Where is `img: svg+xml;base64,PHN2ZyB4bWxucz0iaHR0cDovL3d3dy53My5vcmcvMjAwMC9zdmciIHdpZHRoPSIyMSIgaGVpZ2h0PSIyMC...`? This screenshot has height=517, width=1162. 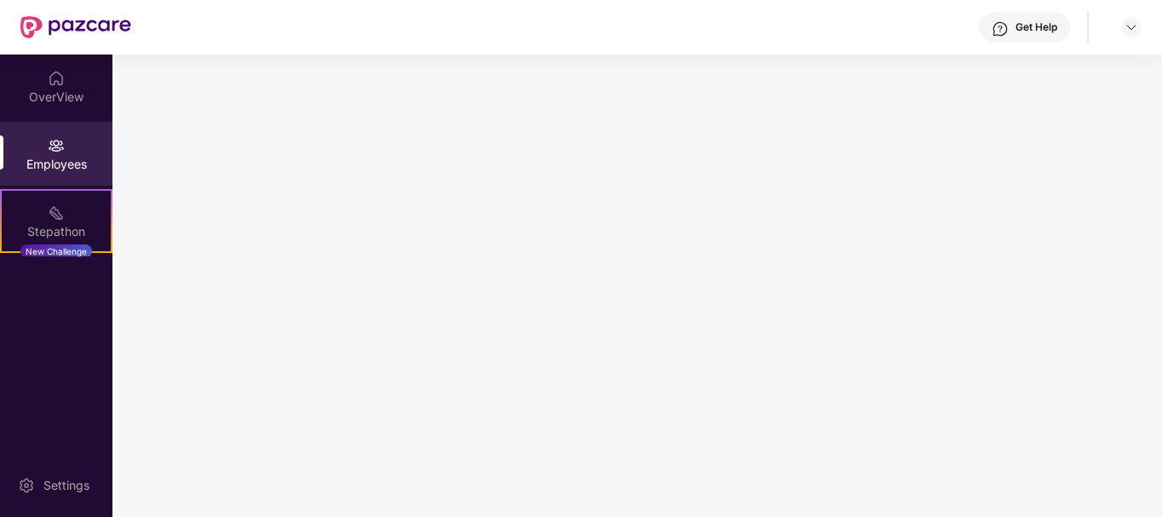 img: svg+xml;base64,PHN2ZyB4bWxucz0iaHR0cDovL3d3dy53My5vcmcvMjAwMC9zdmciIHdpZHRoPSIyMSIgaGVpZ2h0PSIyMC... is located at coordinates (56, 213).